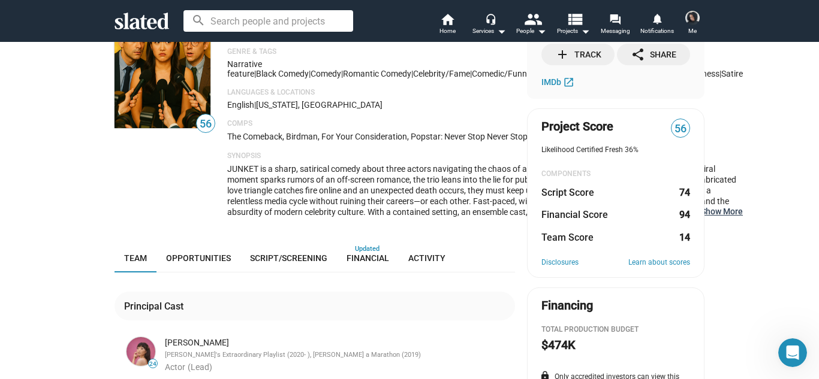 The height and width of the screenshot is (379, 819). I want to click on a: Script/Screening, so click(288, 258).